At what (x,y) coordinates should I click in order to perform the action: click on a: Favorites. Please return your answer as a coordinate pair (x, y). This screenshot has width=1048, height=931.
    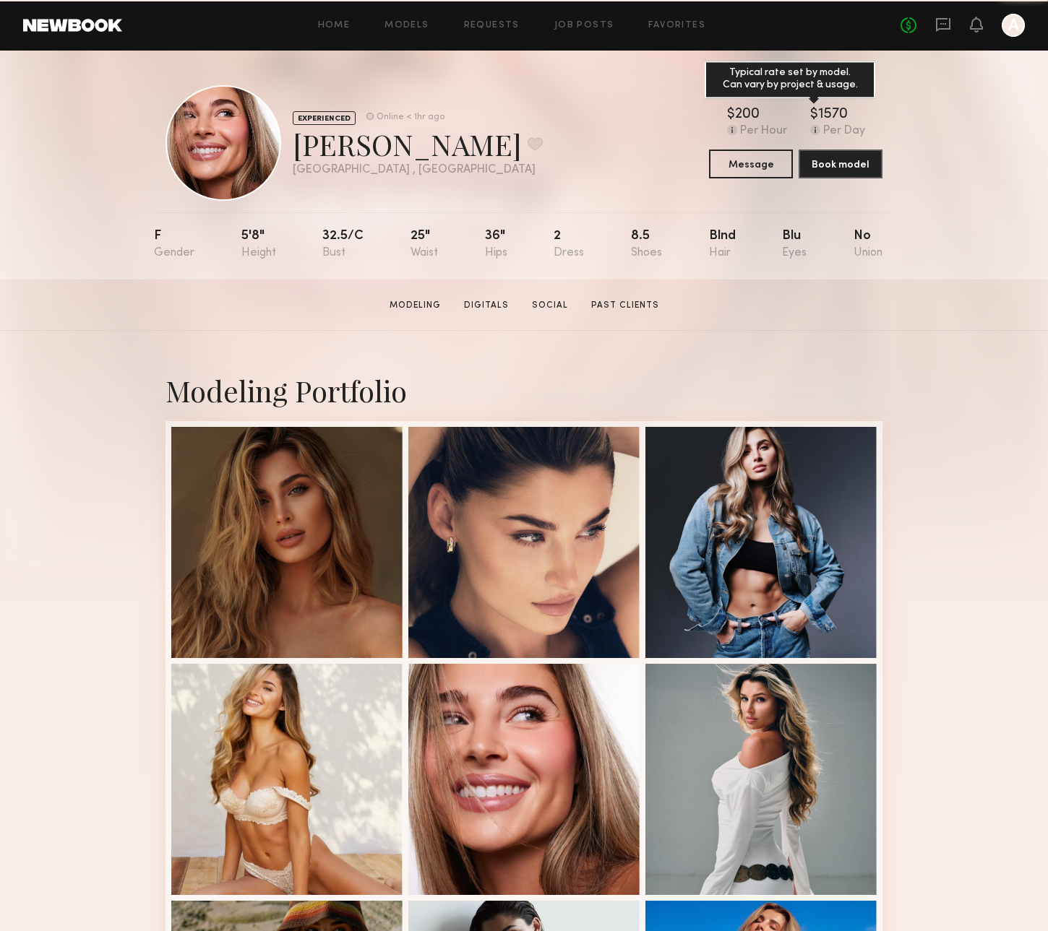
    Looking at the image, I should click on (676, 25).